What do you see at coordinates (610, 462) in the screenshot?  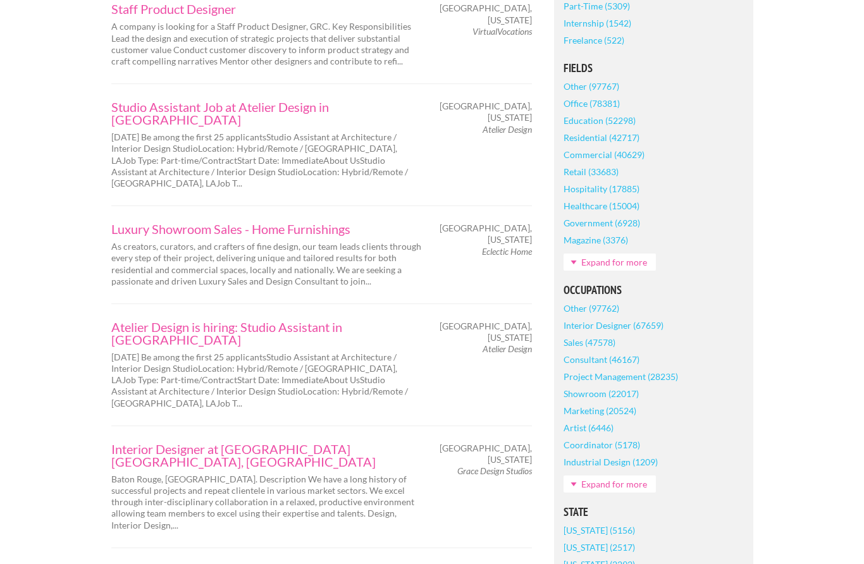 I see `a: Industrial Design (1209)` at bounding box center [610, 462].